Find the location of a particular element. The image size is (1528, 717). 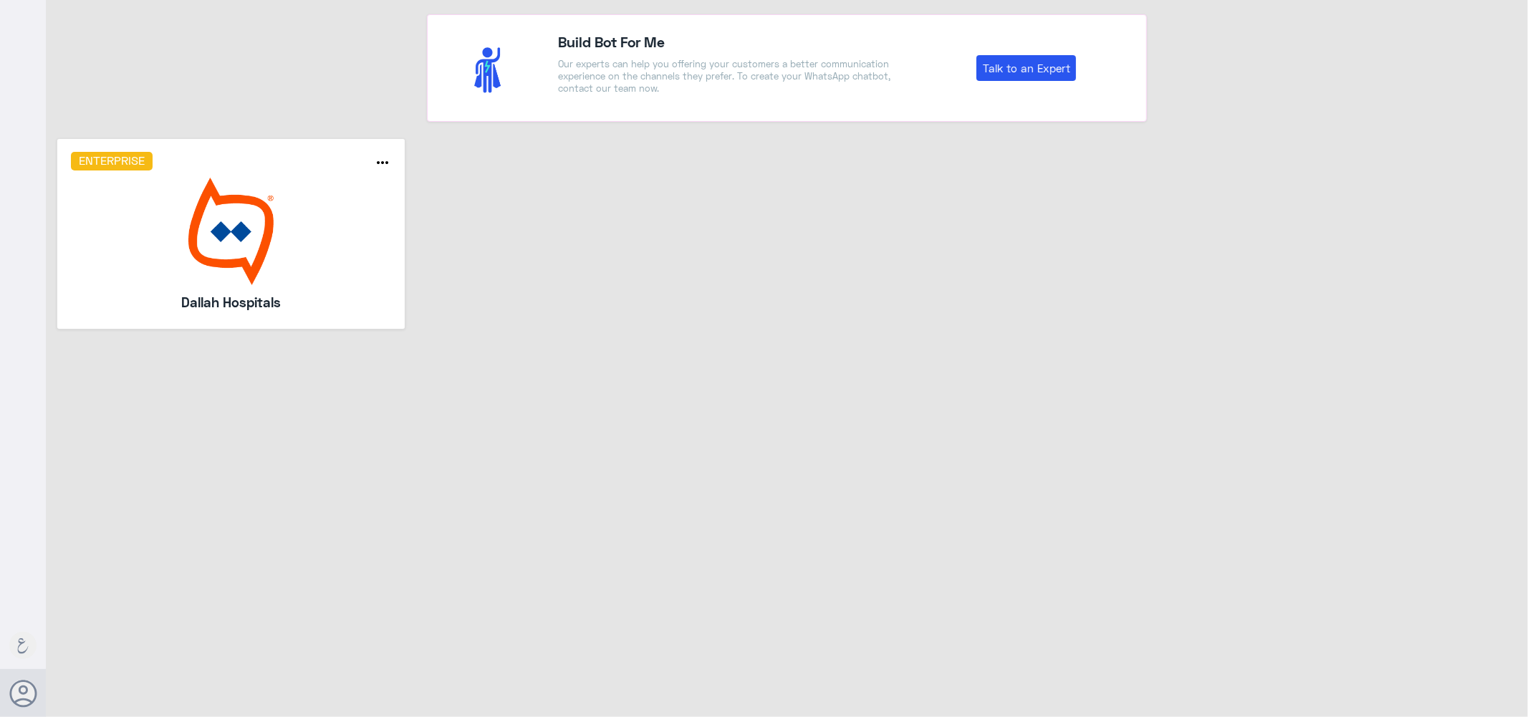

h6: Enterprise is located at coordinates (112, 161).